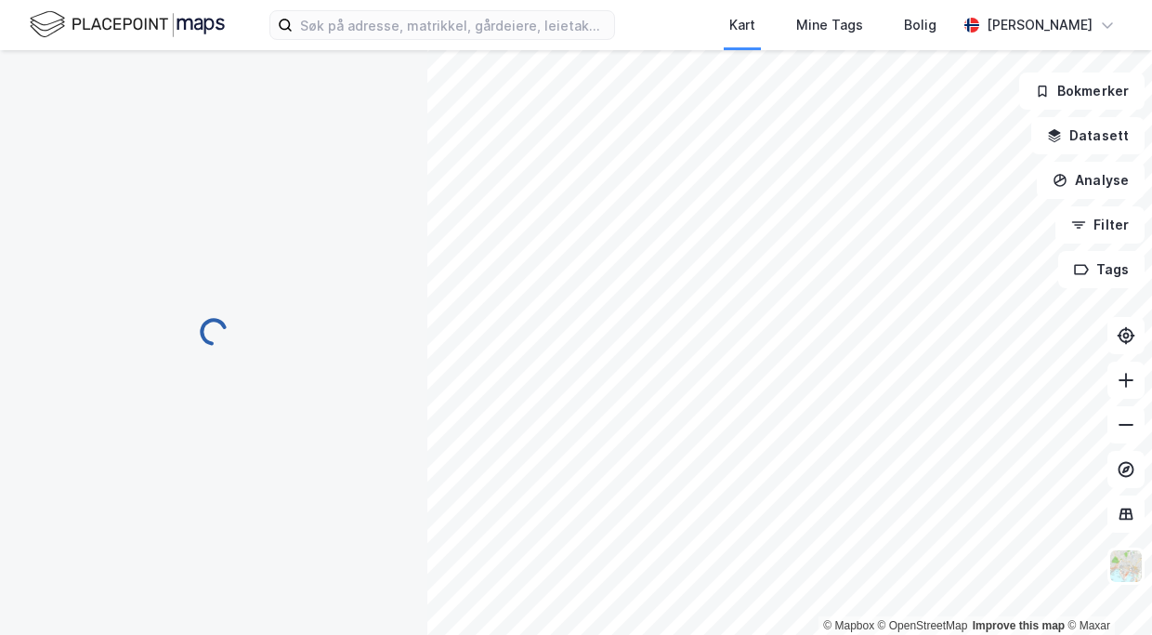 This screenshot has width=1152, height=635. Describe the element at coordinates (1106, 590) in the screenshot. I see `div: Kontrollprogram for chat` at that location.